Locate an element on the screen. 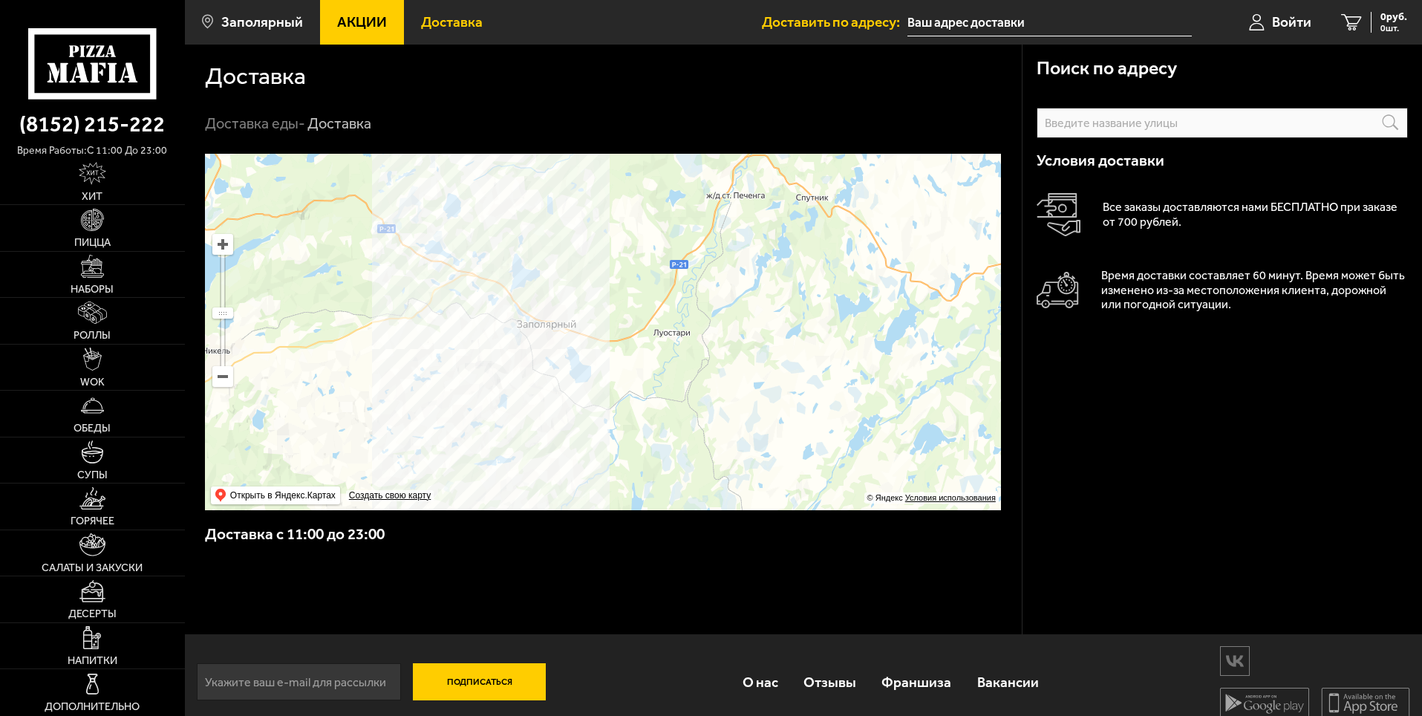 This screenshot has width=1422, height=716. p: Все заказы доставляются нами БЕСПЛАТНО при заказе от 700 рублей. is located at coordinates (1255, 215).